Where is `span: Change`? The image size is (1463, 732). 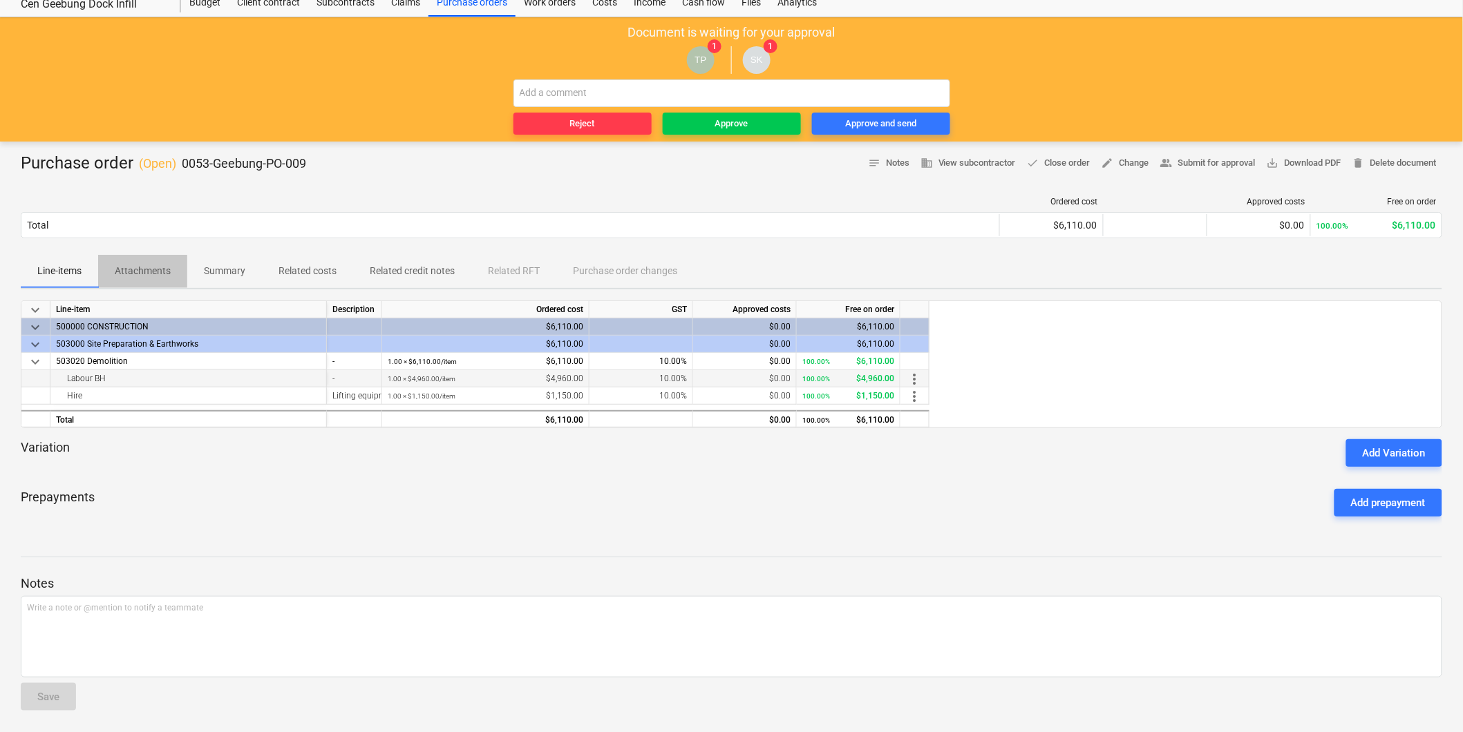 span: Change is located at coordinates (1125, 163).